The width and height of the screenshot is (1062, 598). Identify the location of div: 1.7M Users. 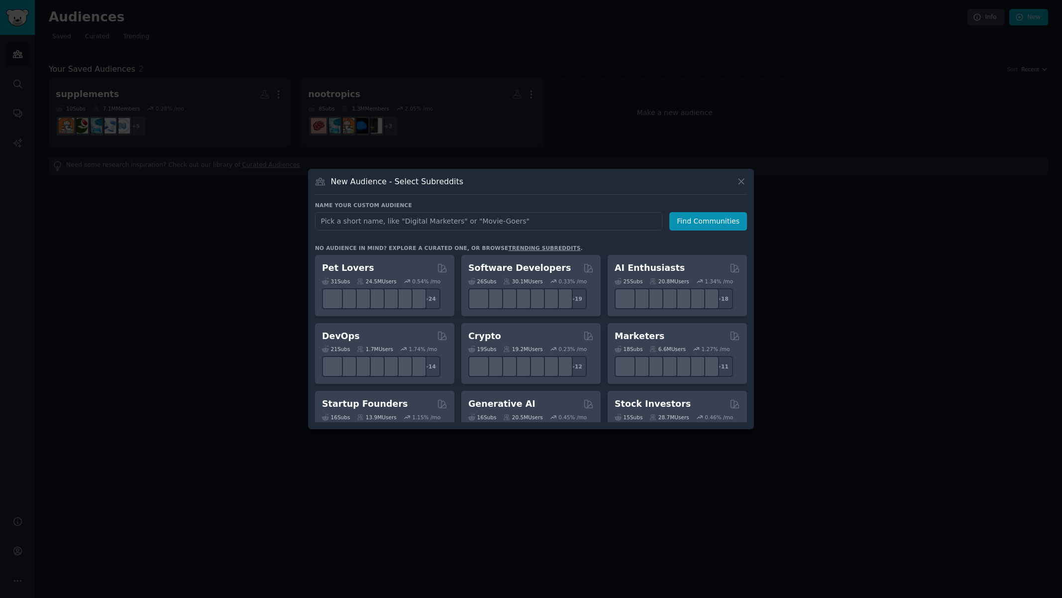
(375, 349).